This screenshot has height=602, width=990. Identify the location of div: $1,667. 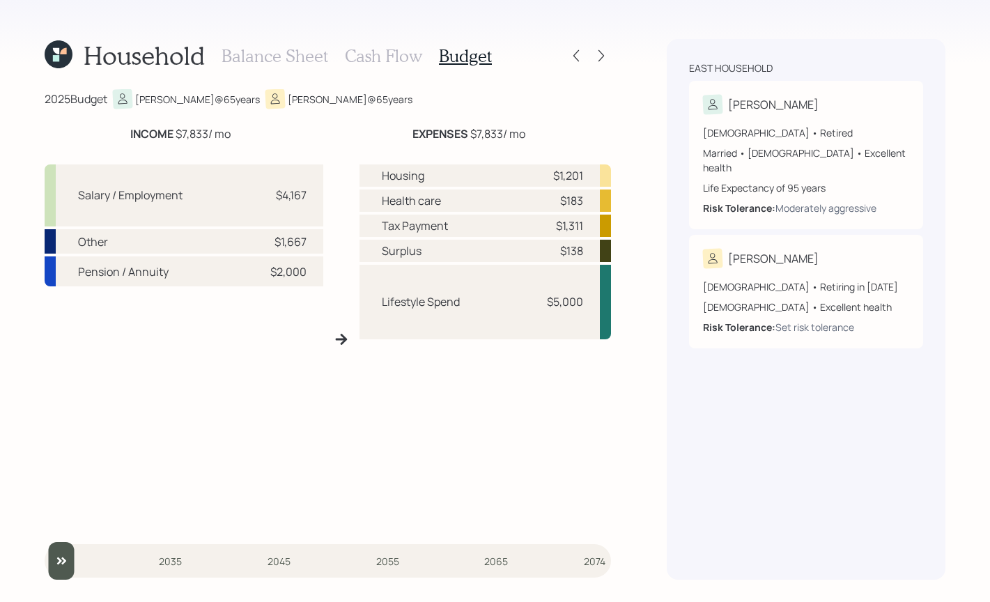
(290, 242).